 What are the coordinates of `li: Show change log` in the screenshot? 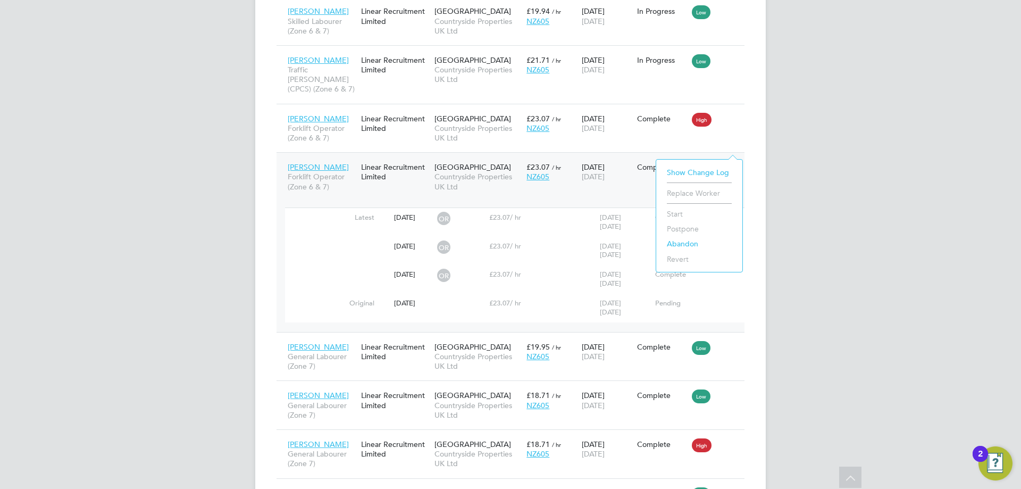 It's located at (700, 172).